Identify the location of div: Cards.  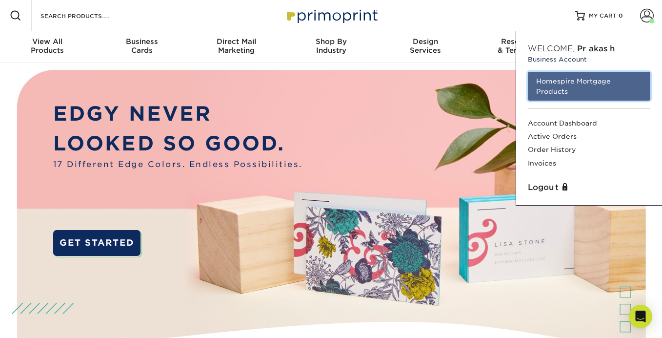
(142, 46).